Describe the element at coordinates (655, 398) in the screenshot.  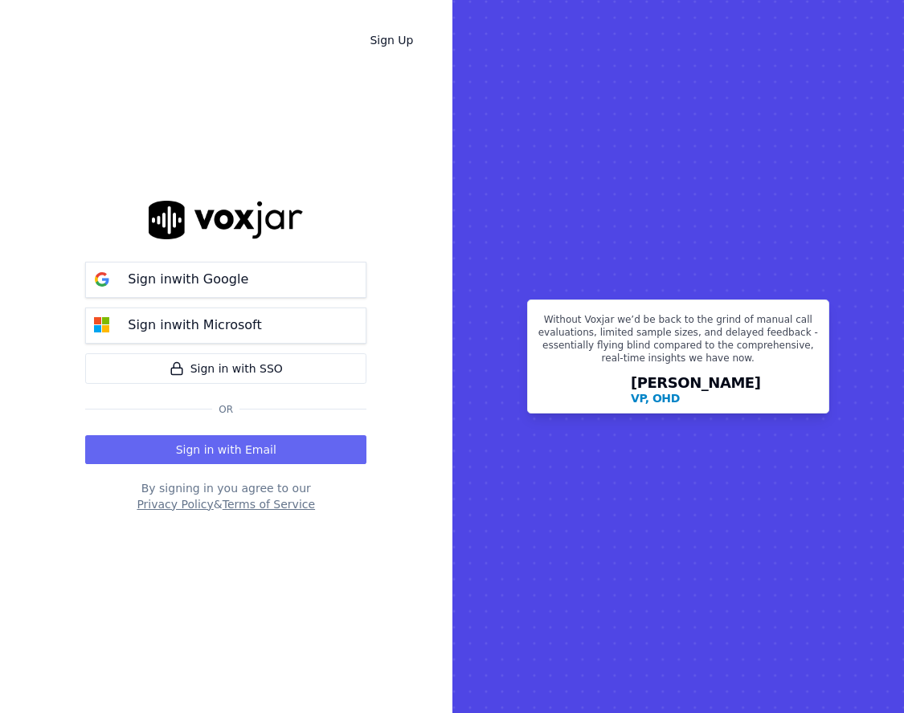
I see `p: VP, OHD` at that location.